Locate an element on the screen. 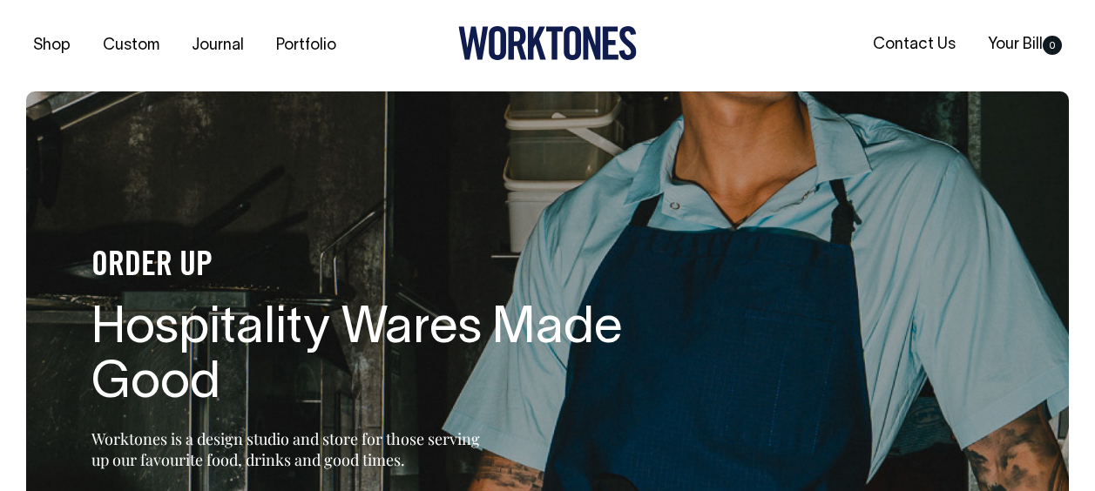 The width and height of the screenshot is (1095, 491). h1: Hospitality Wares Made Good is located at coordinates (370, 358).